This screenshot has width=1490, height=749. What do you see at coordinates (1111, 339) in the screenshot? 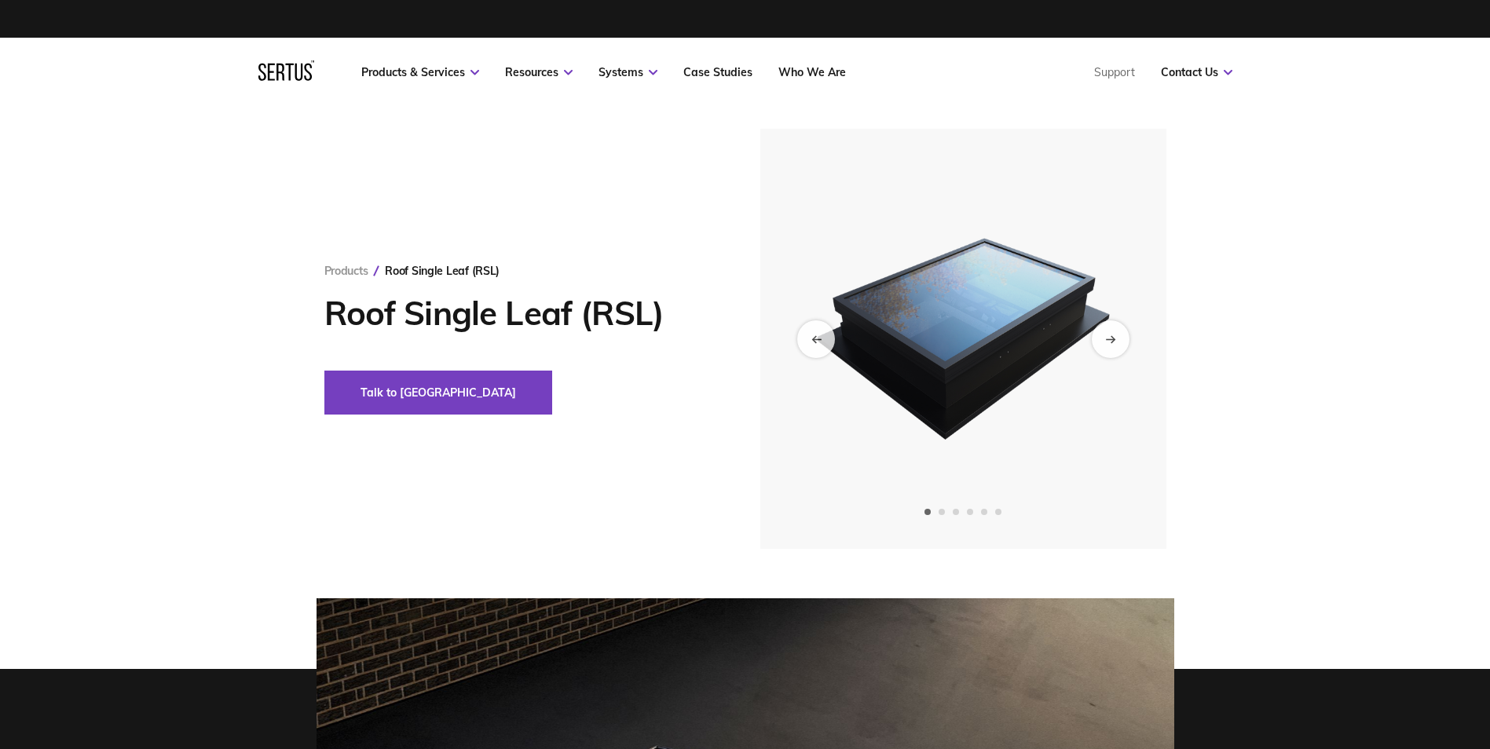
I see `div: Next slide` at bounding box center [1111, 339].